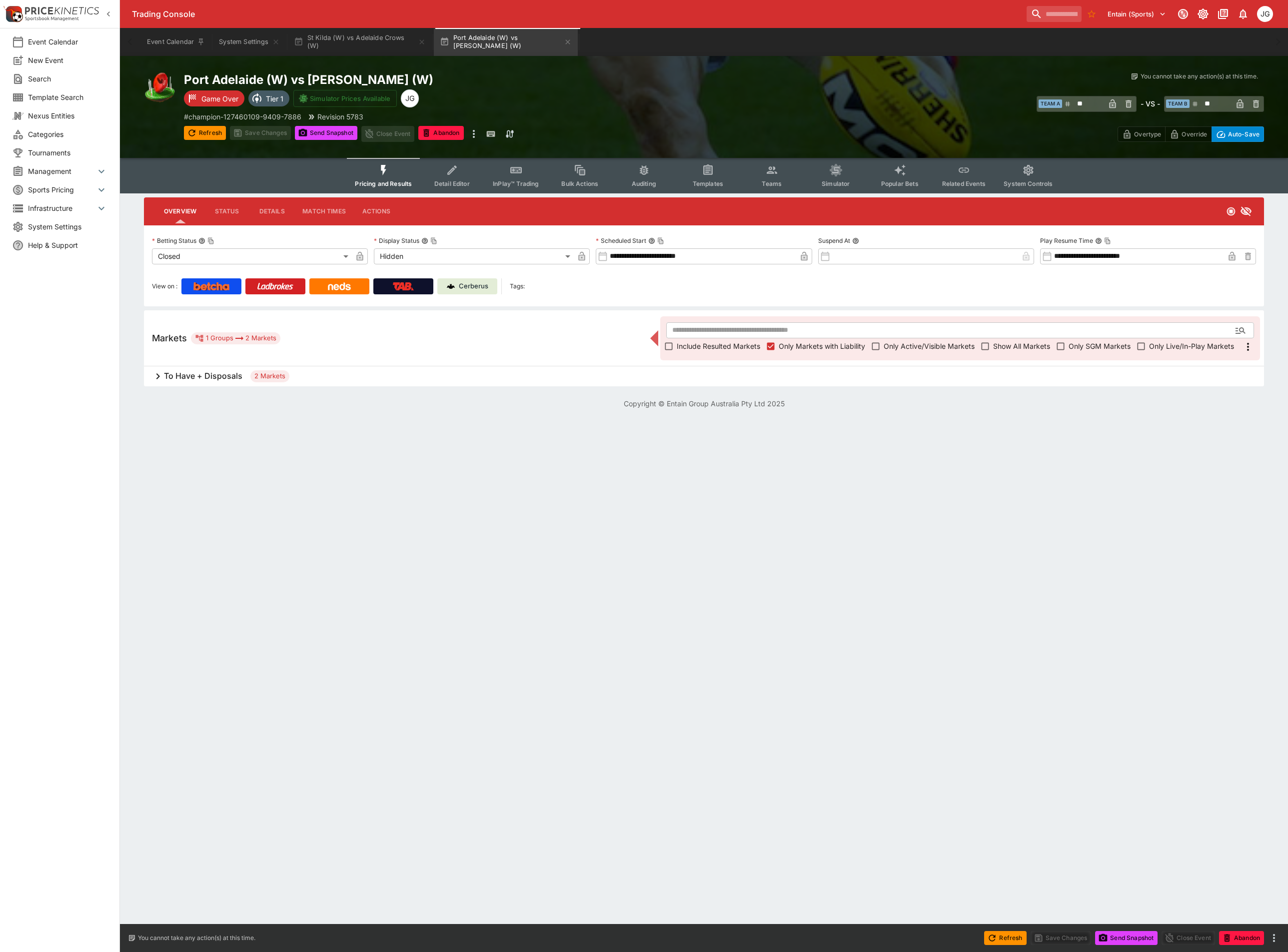 The height and width of the screenshot is (952, 1288). What do you see at coordinates (61, 171) in the screenshot?
I see `span: Management` at bounding box center [61, 171].